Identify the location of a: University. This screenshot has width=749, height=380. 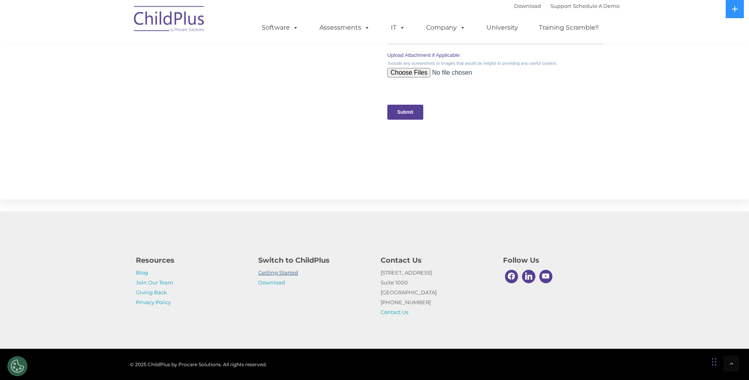
(502, 28).